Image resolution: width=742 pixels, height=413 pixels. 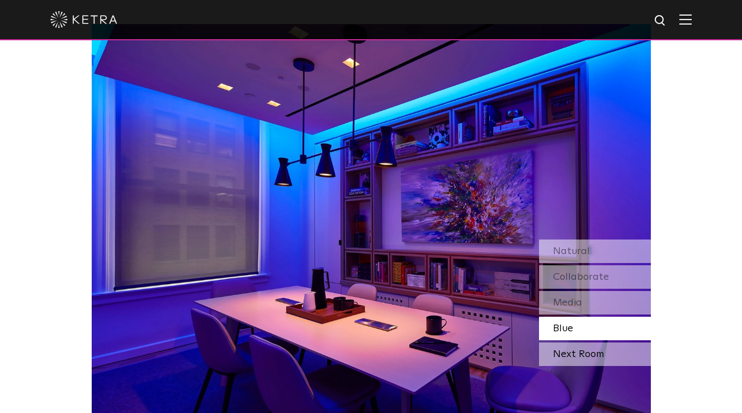 What do you see at coordinates (563, 328) in the screenshot?
I see `span: Blue` at bounding box center [563, 328].